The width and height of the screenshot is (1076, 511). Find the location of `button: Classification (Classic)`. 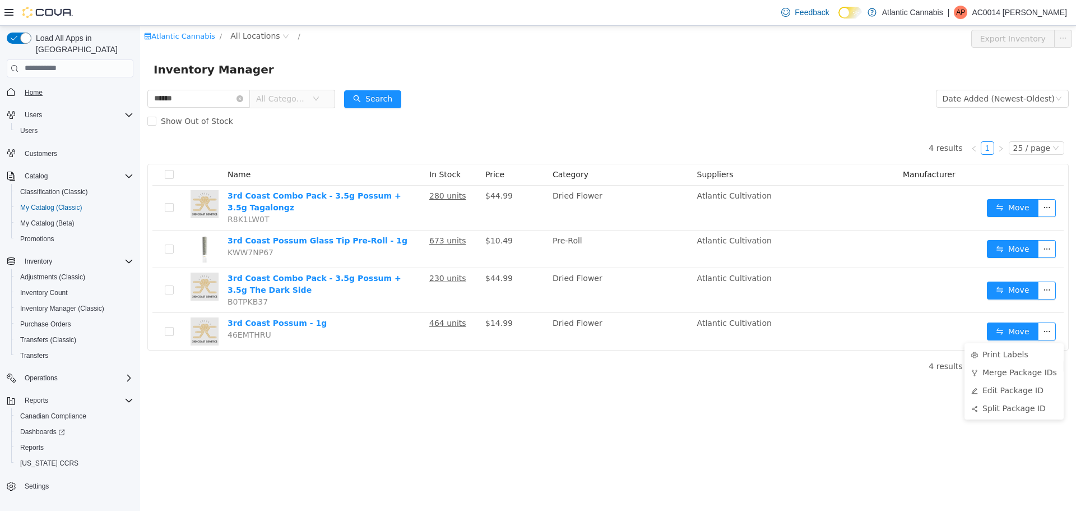

button: Classification (Classic) is located at coordinates (75, 192).